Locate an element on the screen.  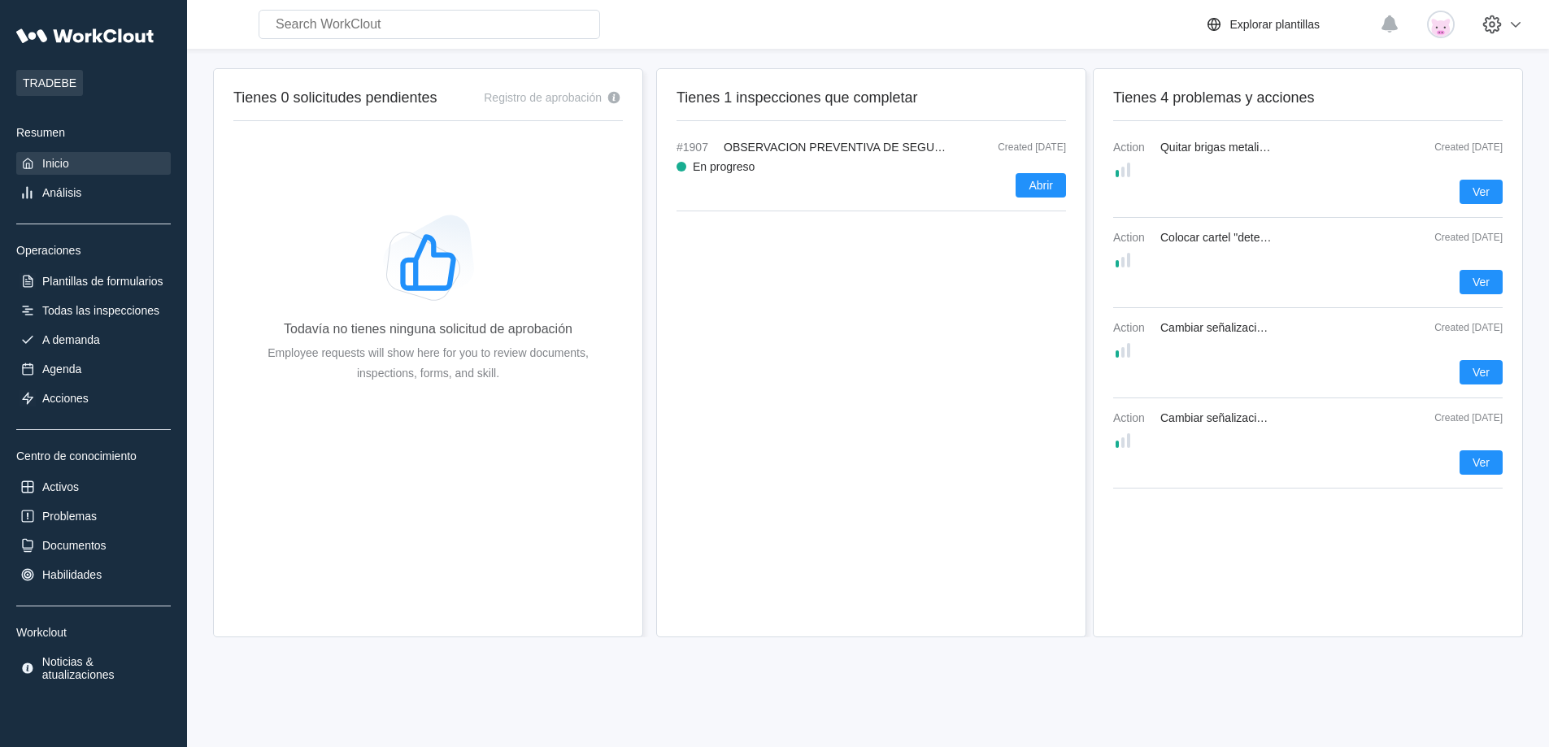
div: Centro de conocimiento is located at coordinates (94, 456).